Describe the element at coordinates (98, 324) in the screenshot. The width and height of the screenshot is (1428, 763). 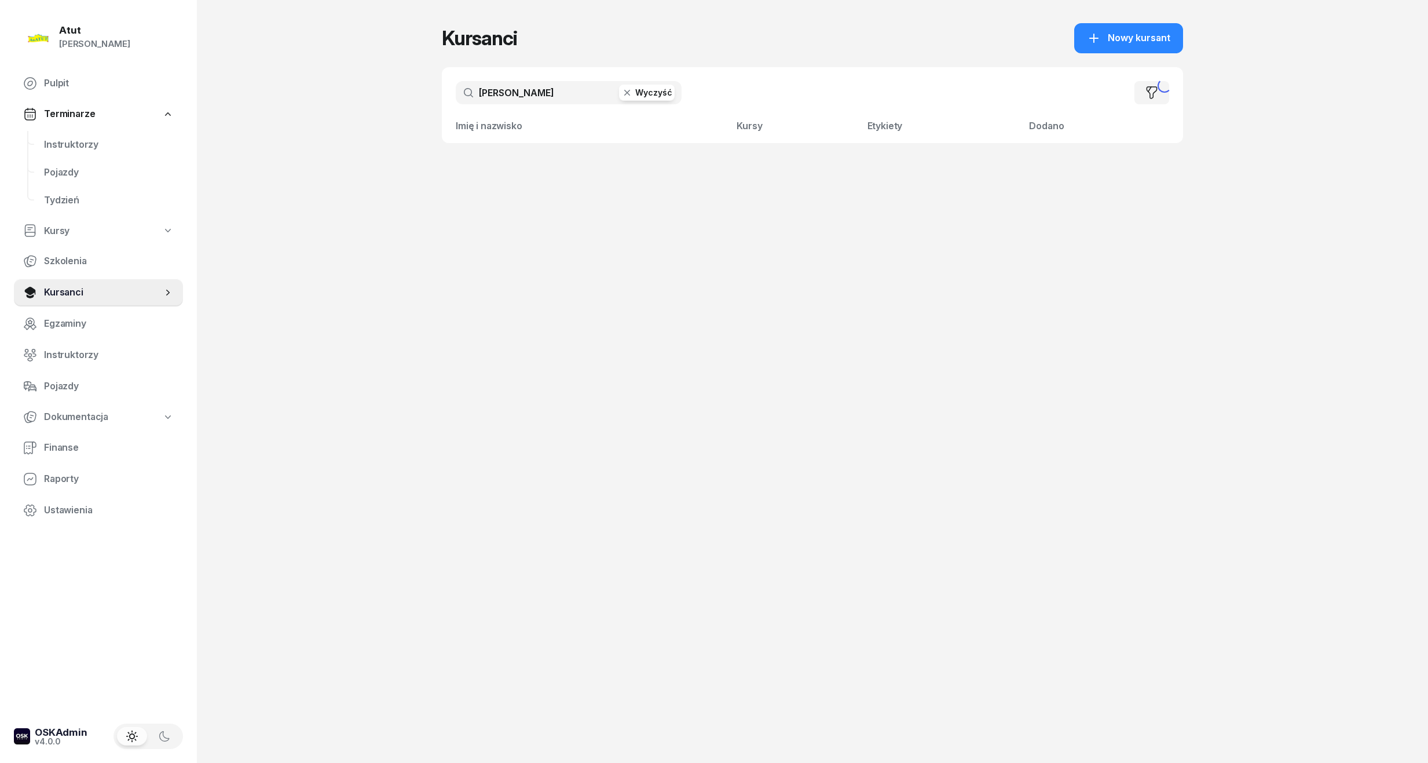
I see `a: Egzaminy` at that location.